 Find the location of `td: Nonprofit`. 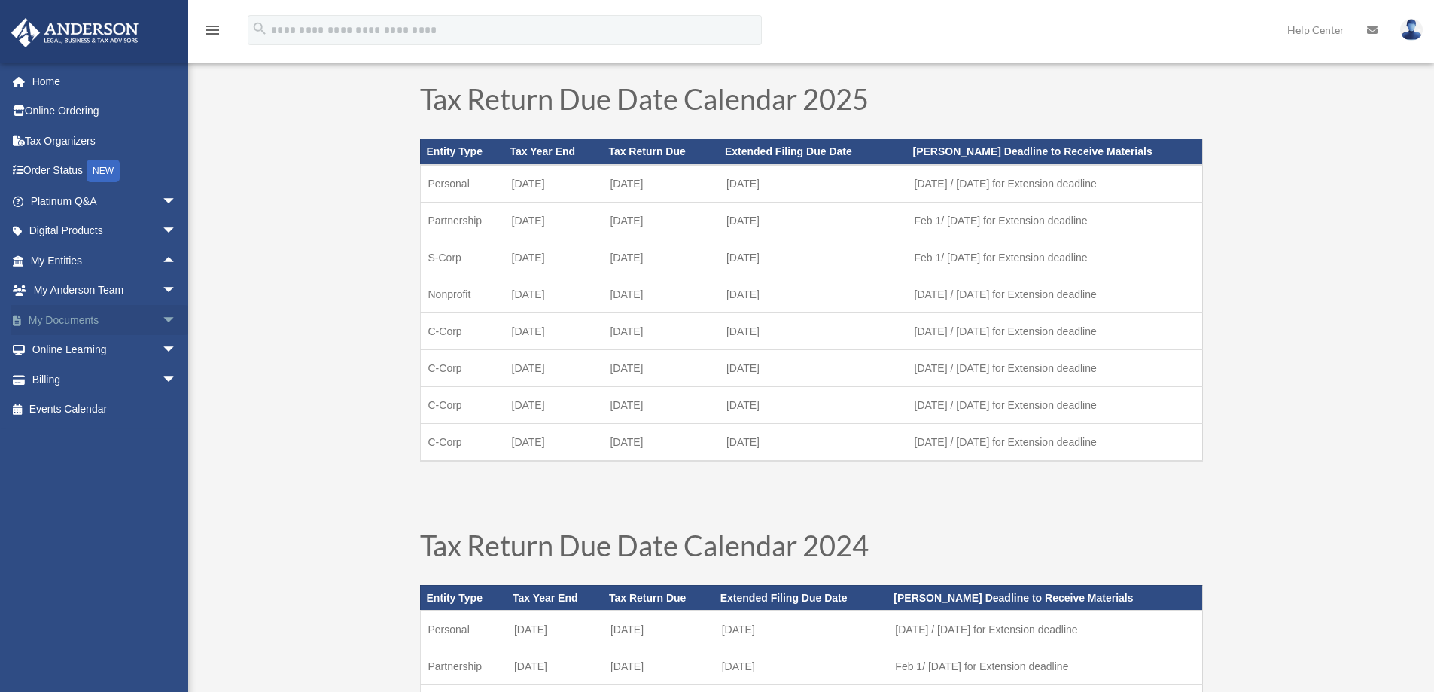

td: Nonprofit is located at coordinates (462, 294).